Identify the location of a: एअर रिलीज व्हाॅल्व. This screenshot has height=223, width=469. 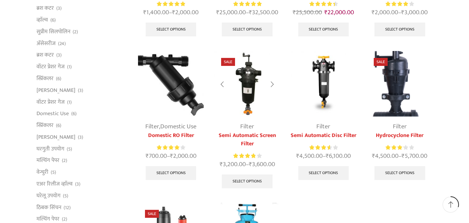
(55, 185).